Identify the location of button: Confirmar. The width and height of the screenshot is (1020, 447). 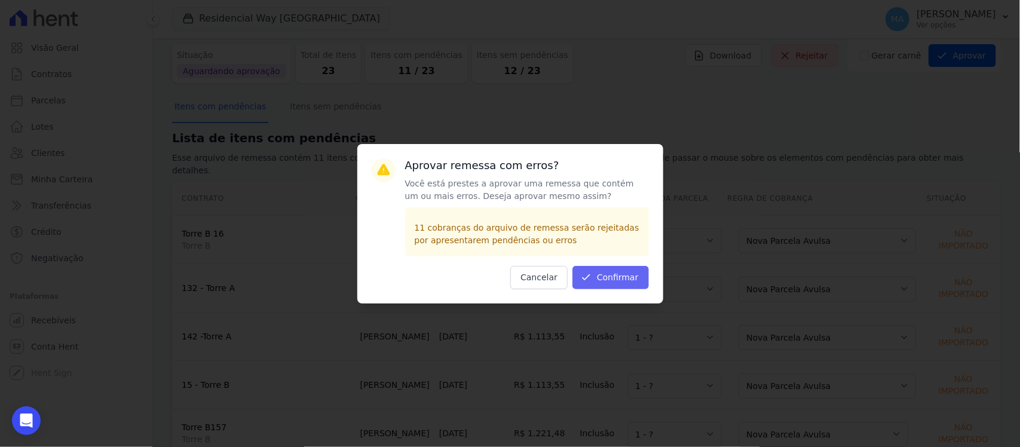
(611, 277).